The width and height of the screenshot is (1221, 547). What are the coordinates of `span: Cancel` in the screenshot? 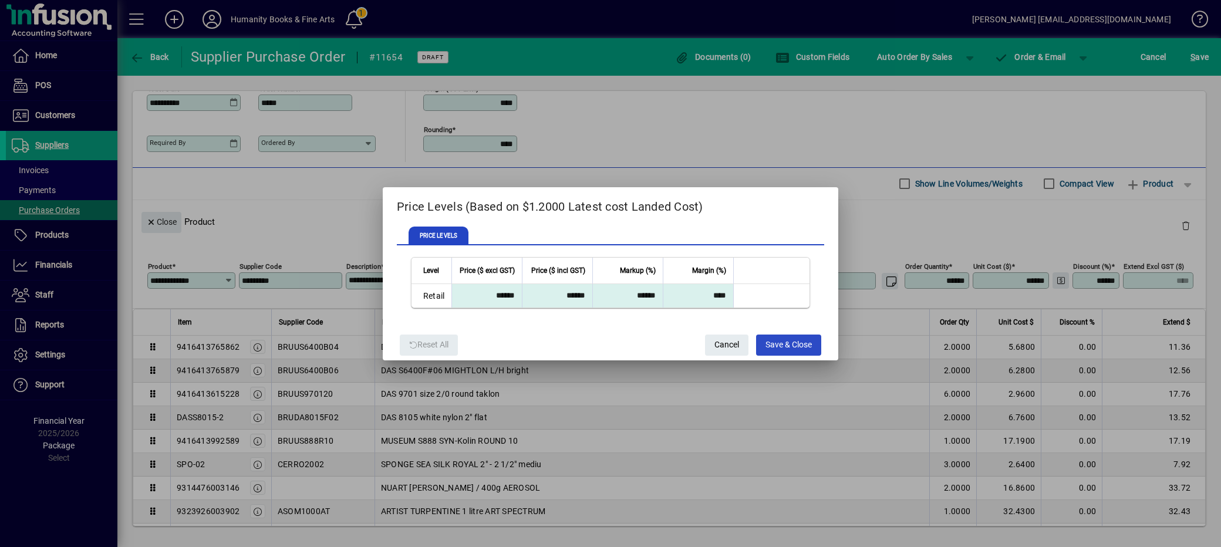 It's located at (726, 344).